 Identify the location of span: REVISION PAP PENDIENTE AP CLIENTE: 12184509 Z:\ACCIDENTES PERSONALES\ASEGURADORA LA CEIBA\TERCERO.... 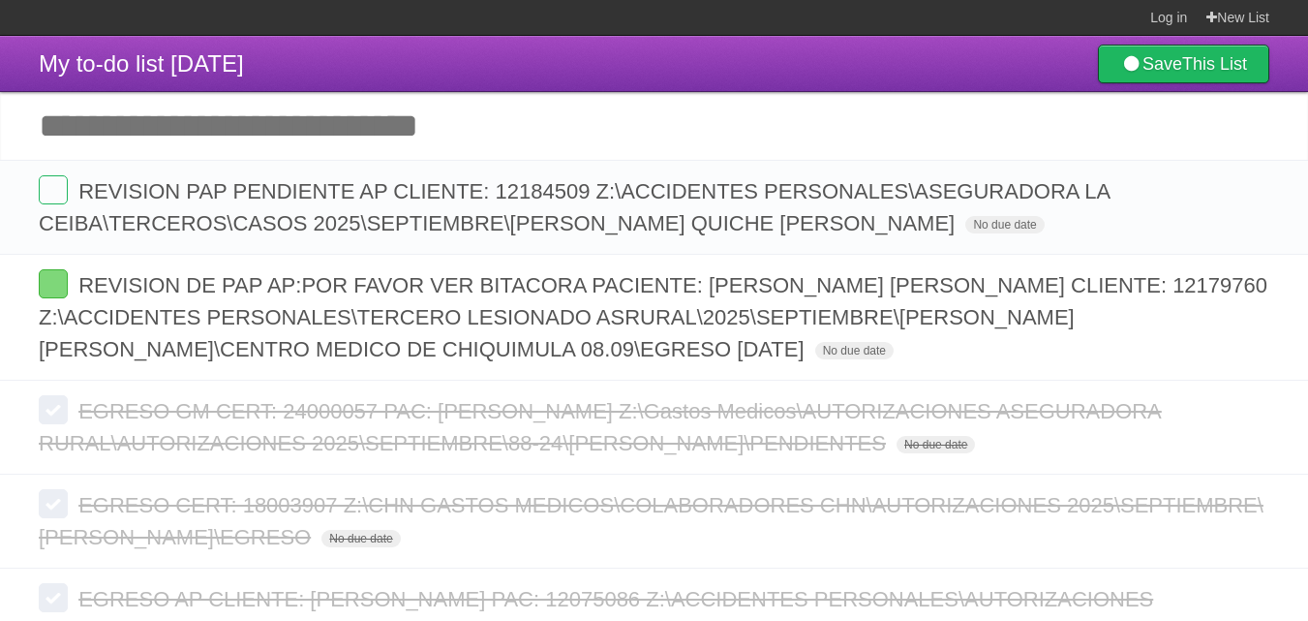
(574, 207).